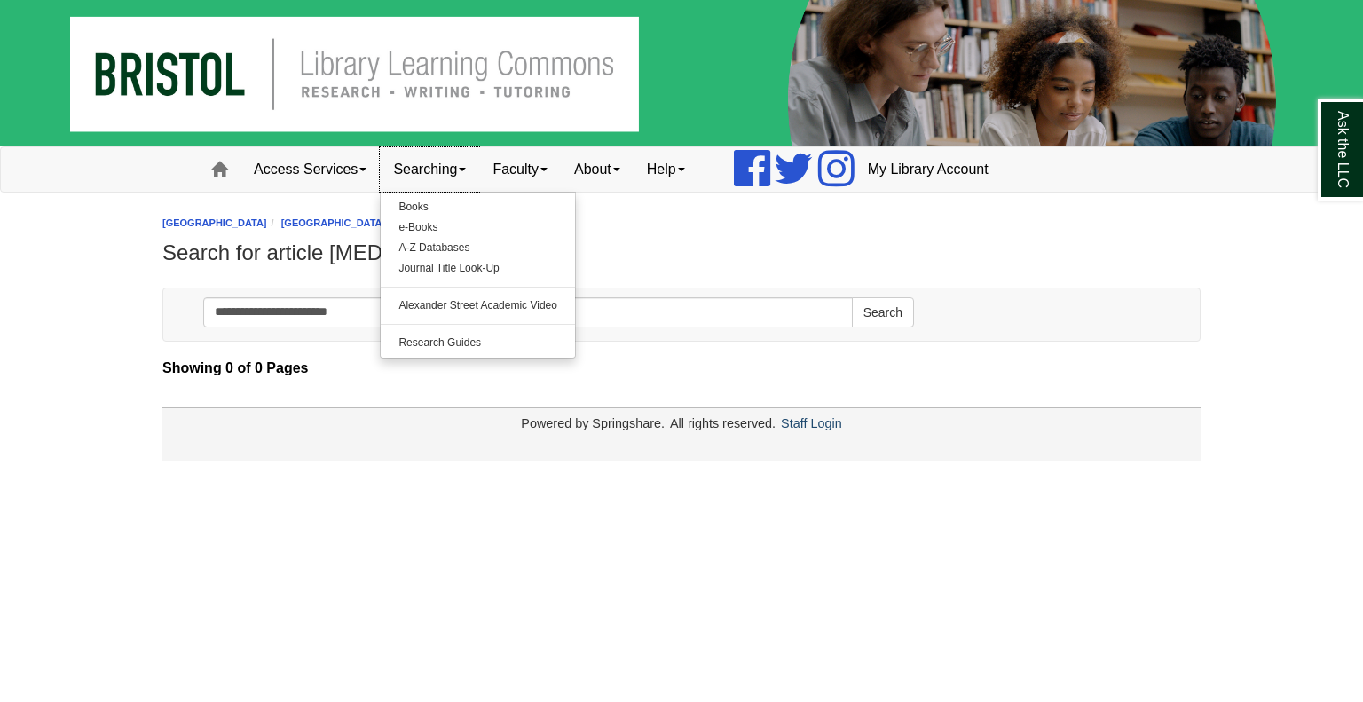 The image size is (1363, 702). I want to click on a: Access Services, so click(310, 169).